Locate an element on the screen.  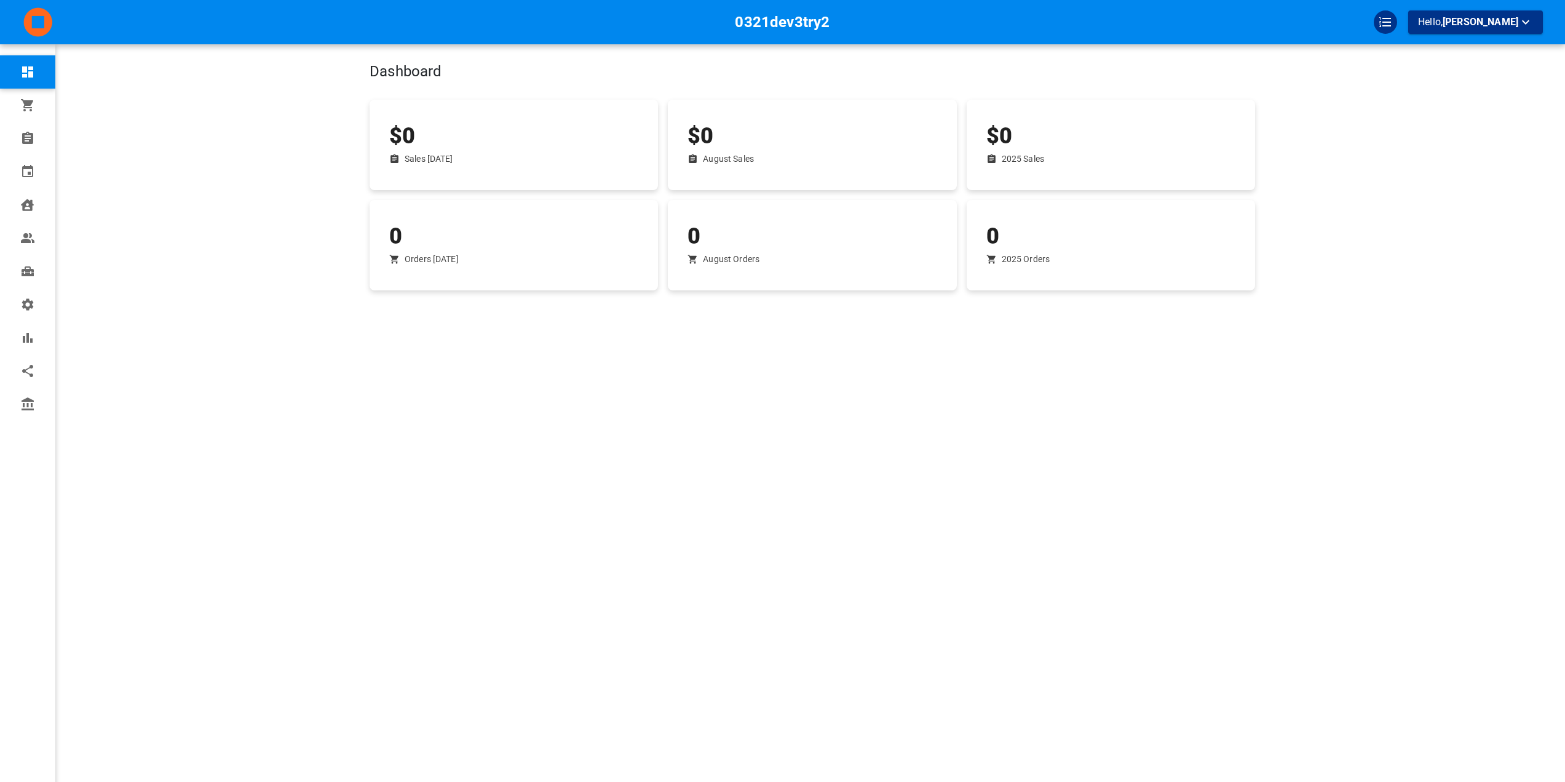
p: Sales Today is located at coordinates (429, 159).